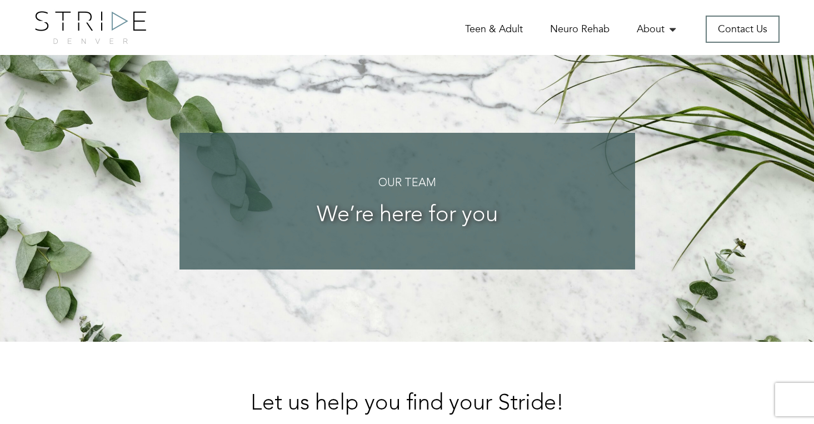  I want to click on h4: Our Team, so click(407, 183).